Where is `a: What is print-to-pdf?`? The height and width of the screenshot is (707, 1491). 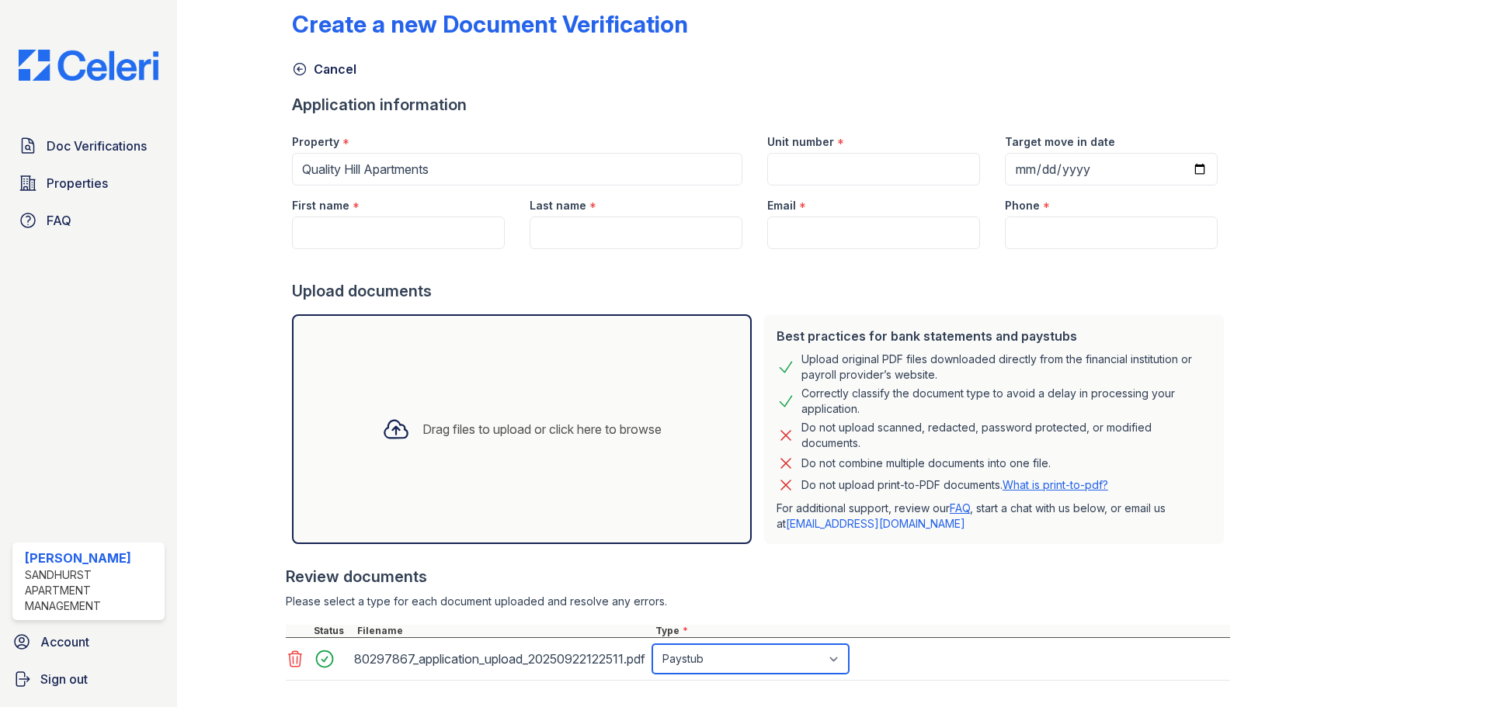 a: What is print-to-pdf? is located at coordinates (1055, 485).